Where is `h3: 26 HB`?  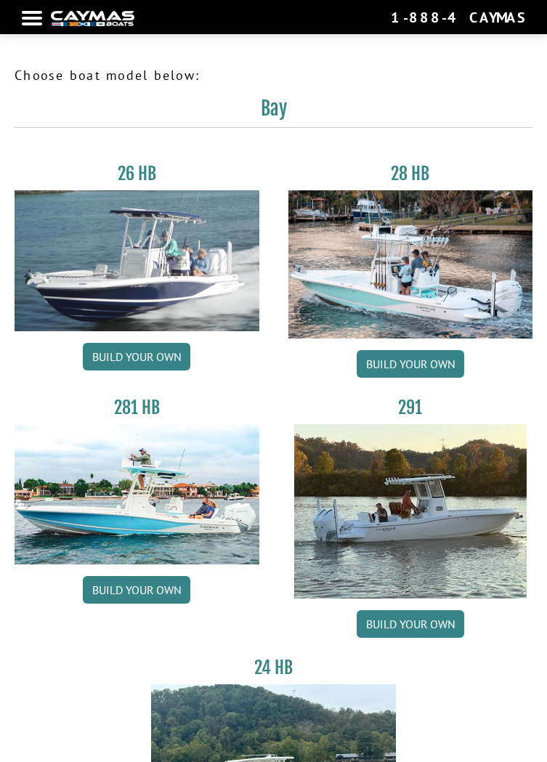
h3: 26 HB is located at coordinates (137, 174).